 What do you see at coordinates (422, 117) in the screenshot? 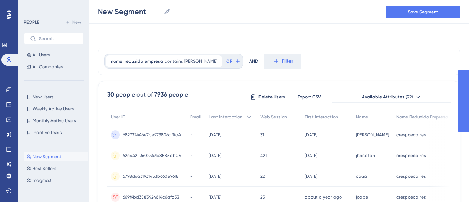
I see `span: Nome Reduzido Empresa` at bounding box center [422, 117].